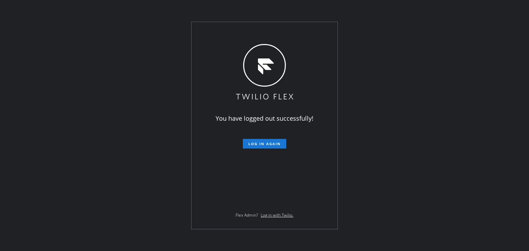 Image resolution: width=529 pixels, height=251 pixels. Describe the element at coordinates (265, 144) in the screenshot. I see `button: Log in again` at that location.